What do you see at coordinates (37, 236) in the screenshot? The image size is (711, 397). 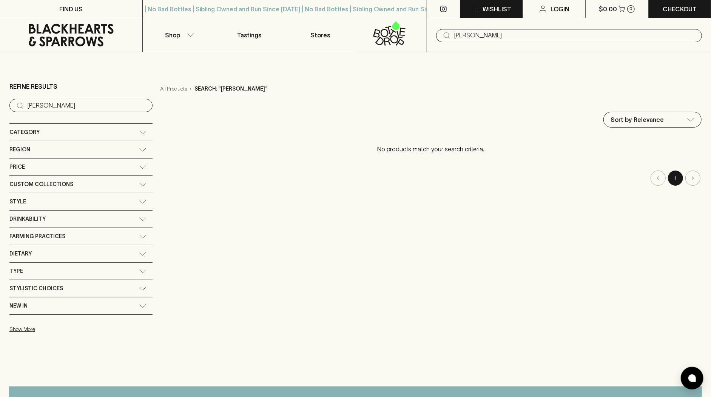 I see `span: Farming Practices` at bounding box center [37, 236].